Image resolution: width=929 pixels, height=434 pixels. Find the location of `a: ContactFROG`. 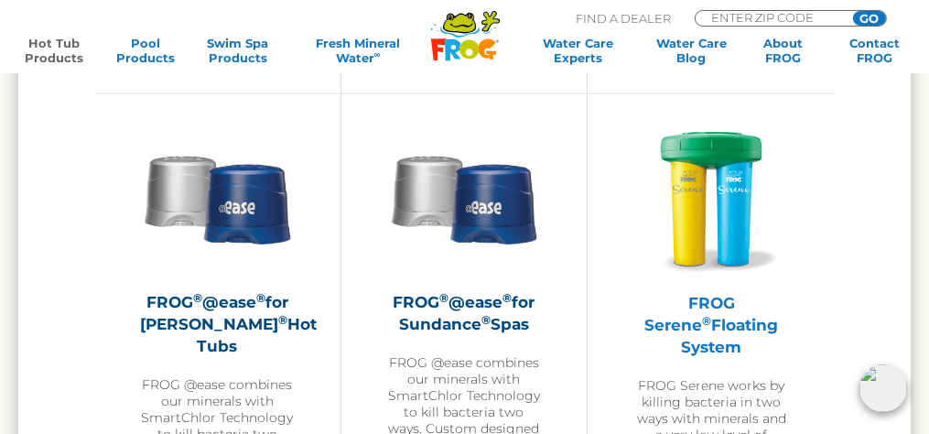

a: ContactFROG is located at coordinates (875, 50).